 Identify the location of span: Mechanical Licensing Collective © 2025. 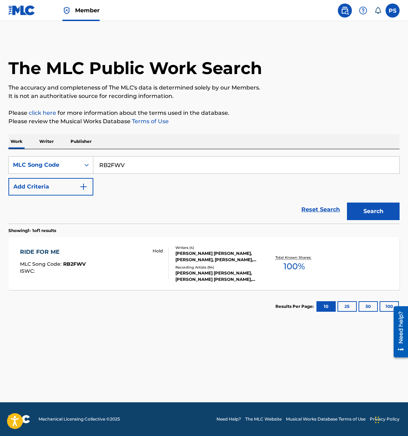
(79, 419).